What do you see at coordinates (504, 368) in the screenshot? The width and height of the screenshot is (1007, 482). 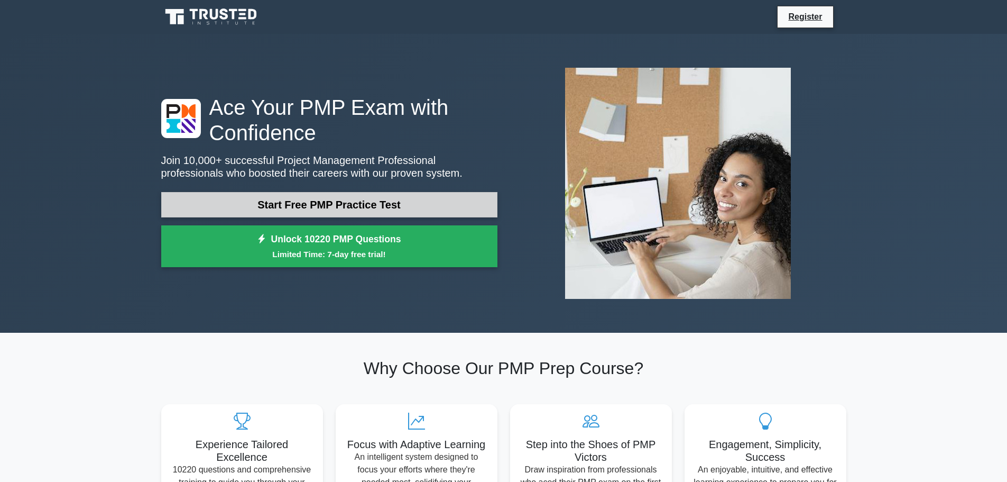 I see `h2: Why Choose Our PMP Prep Course?` at bounding box center [504, 368].